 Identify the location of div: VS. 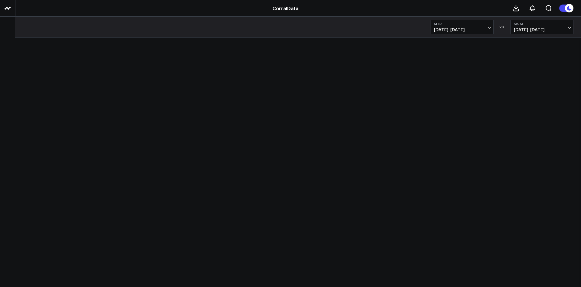
(502, 27).